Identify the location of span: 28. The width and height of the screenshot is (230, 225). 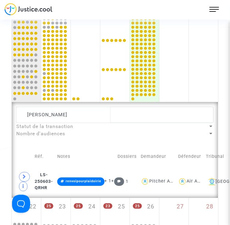
(210, 207).